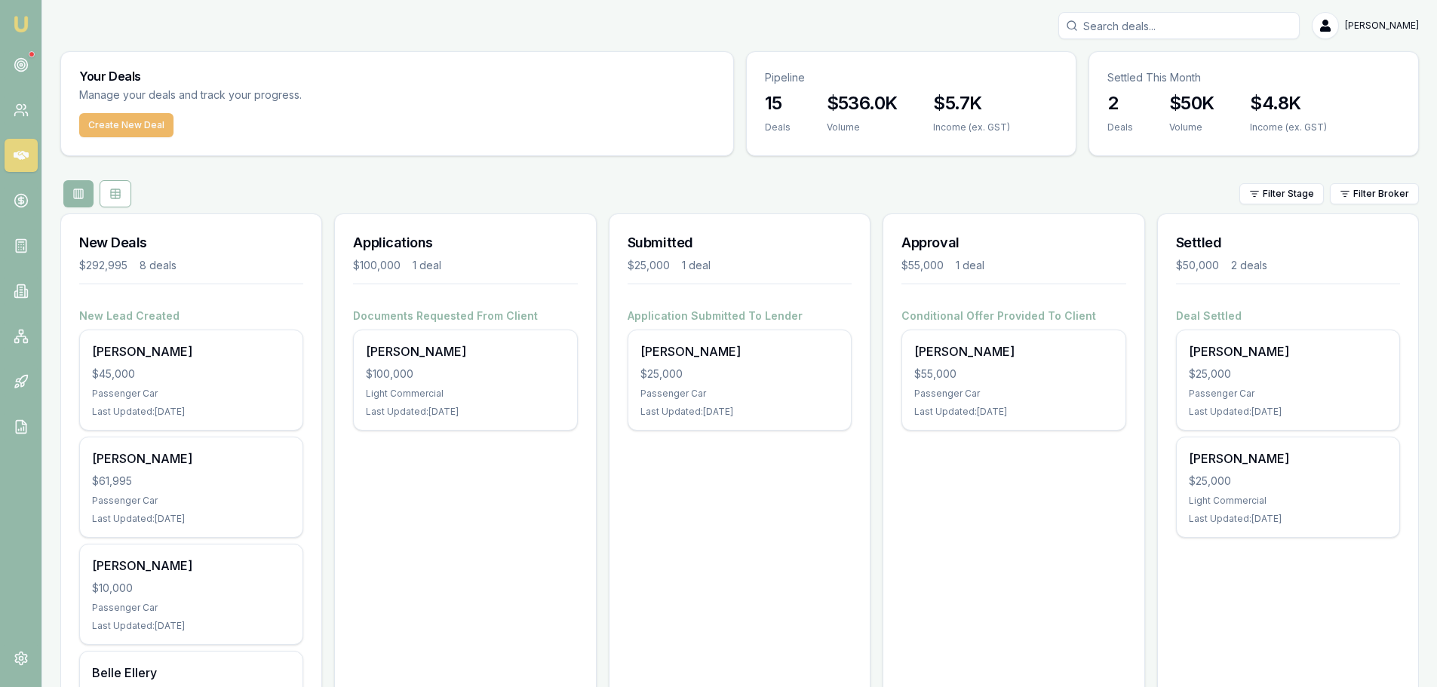 The height and width of the screenshot is (687, 1437). What do you see at coordinates (739, 243) in the screenshot?
I see `h3: Submitted` at bounding box center [739, 243].